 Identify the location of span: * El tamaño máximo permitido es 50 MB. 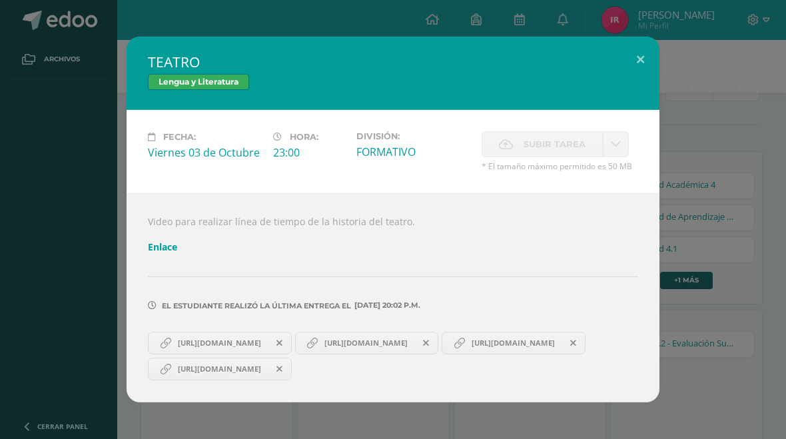
(559, 166).